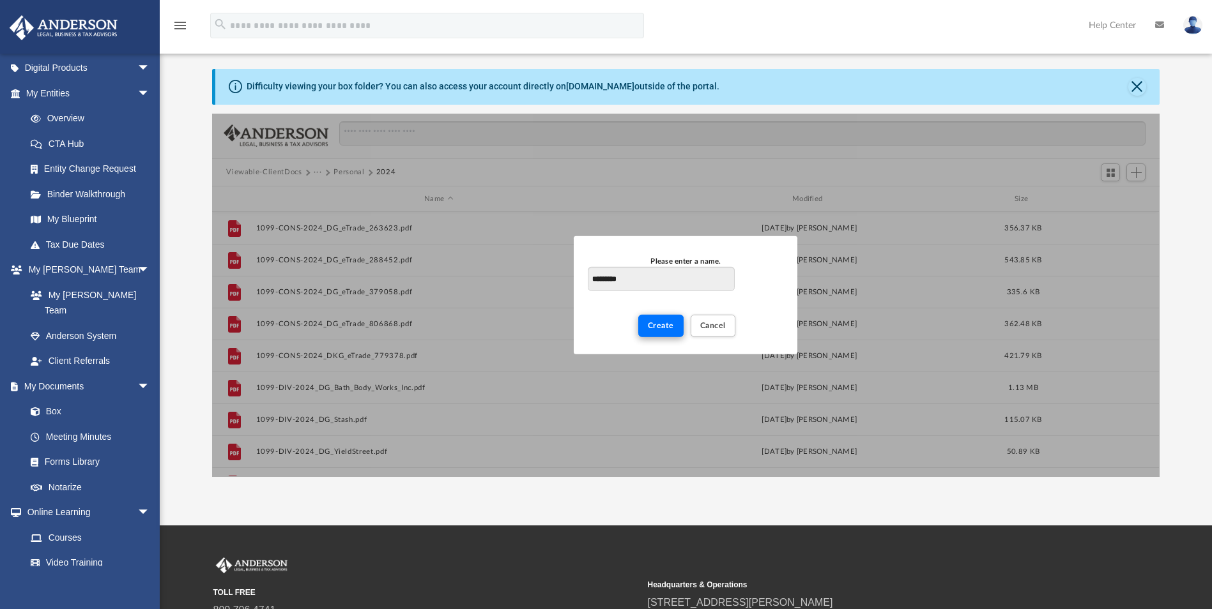  What do you see at coordinates (93, 194) in the screenshot?
I see `a: Binder Walkthrough` at bounding box center [93, 194].